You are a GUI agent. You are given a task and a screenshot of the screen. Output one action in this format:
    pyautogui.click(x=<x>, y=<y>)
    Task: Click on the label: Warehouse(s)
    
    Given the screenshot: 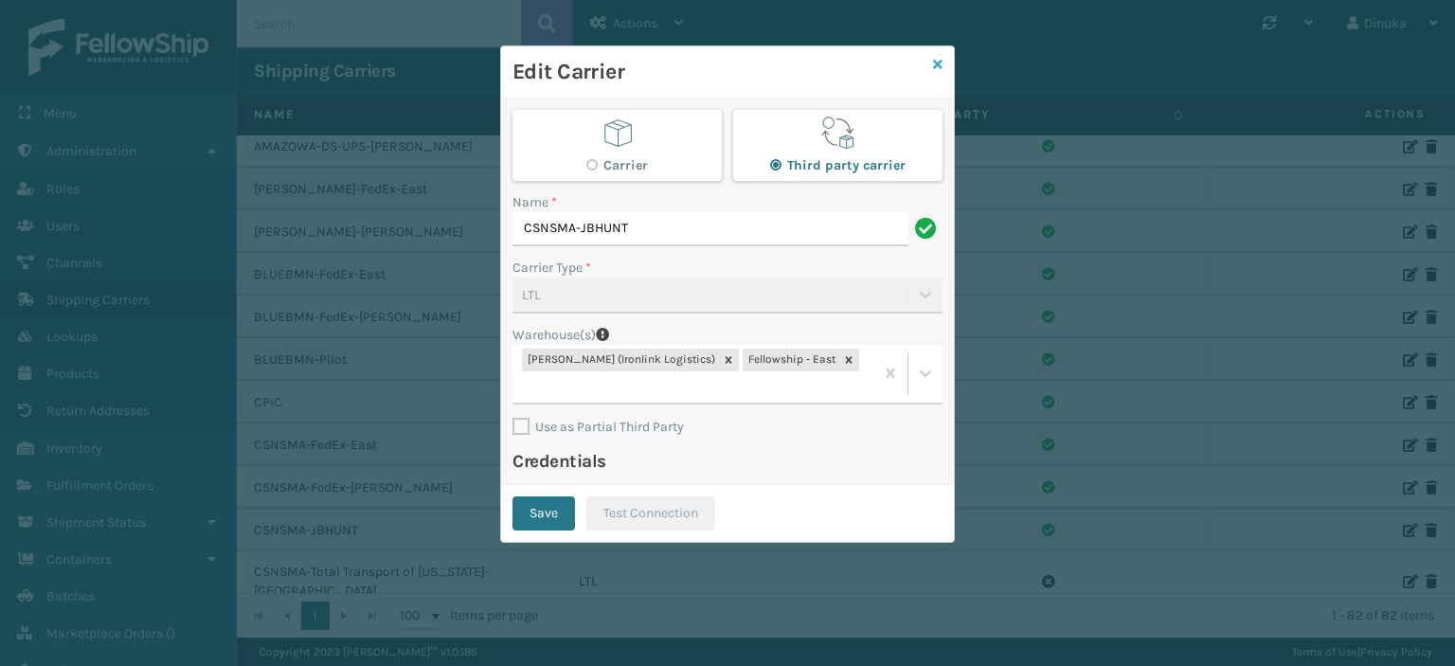 What is the action you would take?
    pyautogui.click(x=554, y=334)
    